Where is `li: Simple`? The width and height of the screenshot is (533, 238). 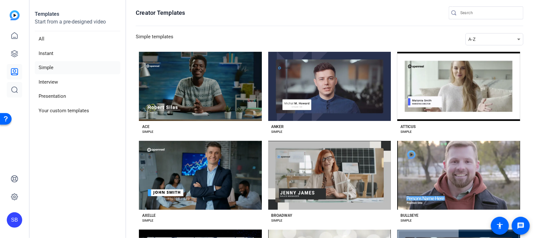
li: Simple is located at coordinates (78, 68).